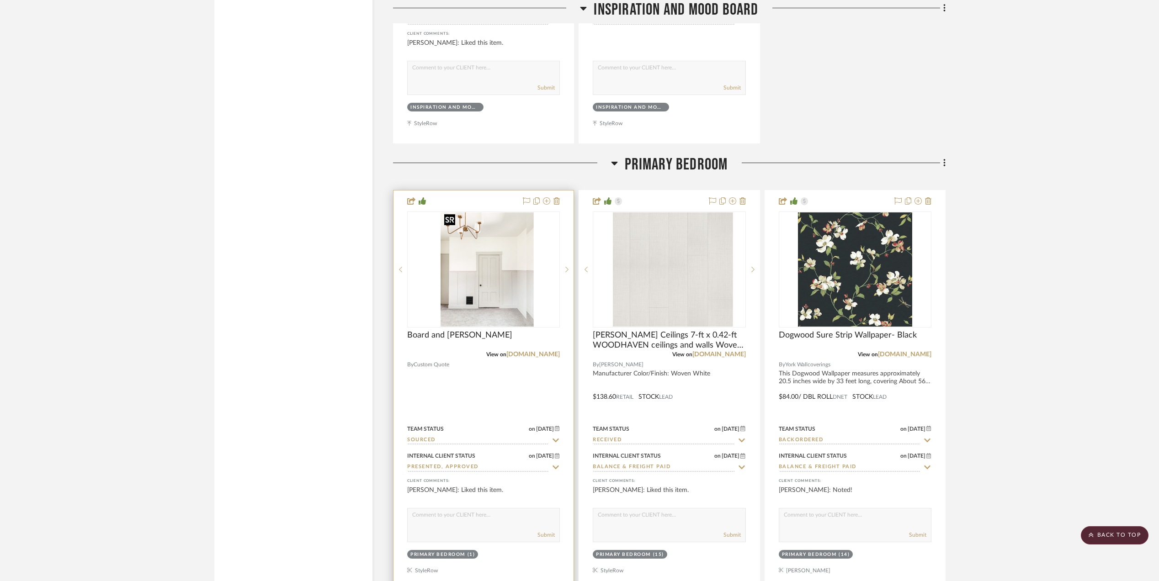  I want to click on scroll-to-top-button: BACK TO TOP, so click(1115, 536).